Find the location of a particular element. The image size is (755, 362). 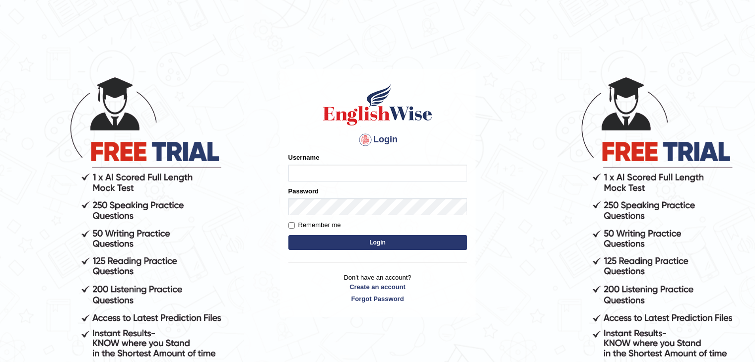

a: Create an account is located at coordinates (378, 287).